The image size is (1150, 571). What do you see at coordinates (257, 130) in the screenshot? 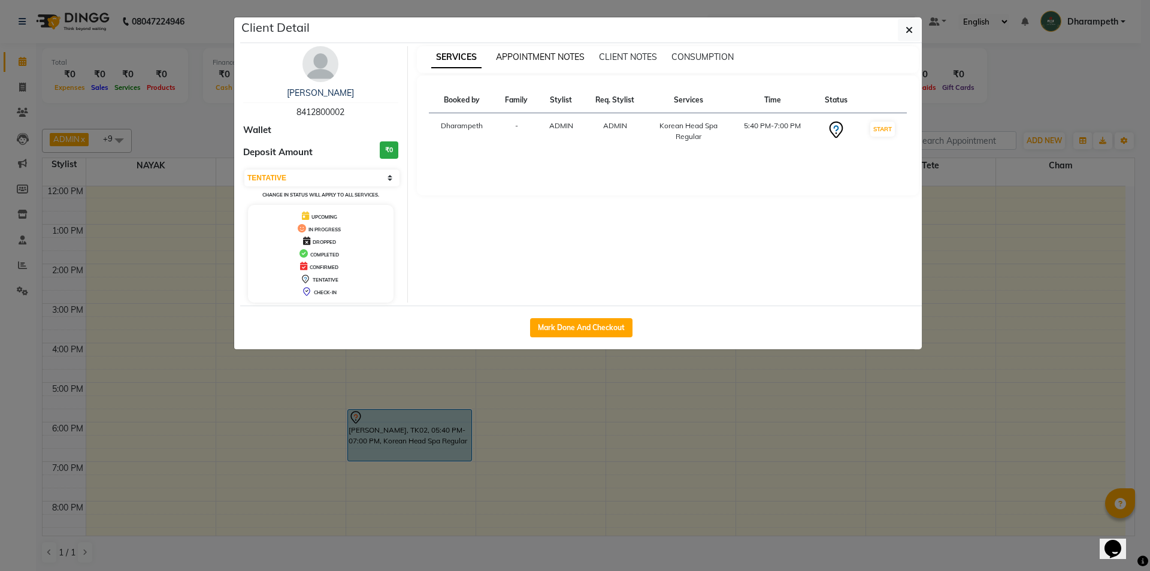
I see `span: Wallet` at bounding box center [257, 130].